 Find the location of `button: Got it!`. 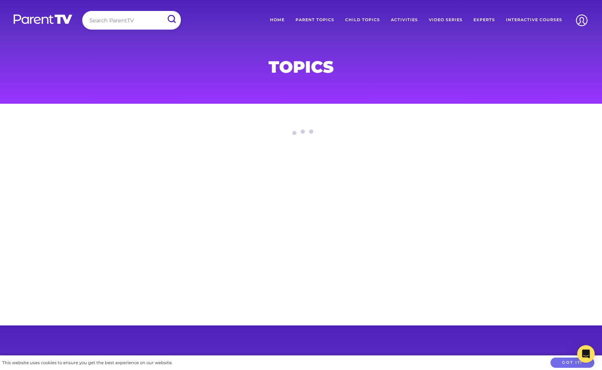

button: Got it! is located at coordinates (572, 363).